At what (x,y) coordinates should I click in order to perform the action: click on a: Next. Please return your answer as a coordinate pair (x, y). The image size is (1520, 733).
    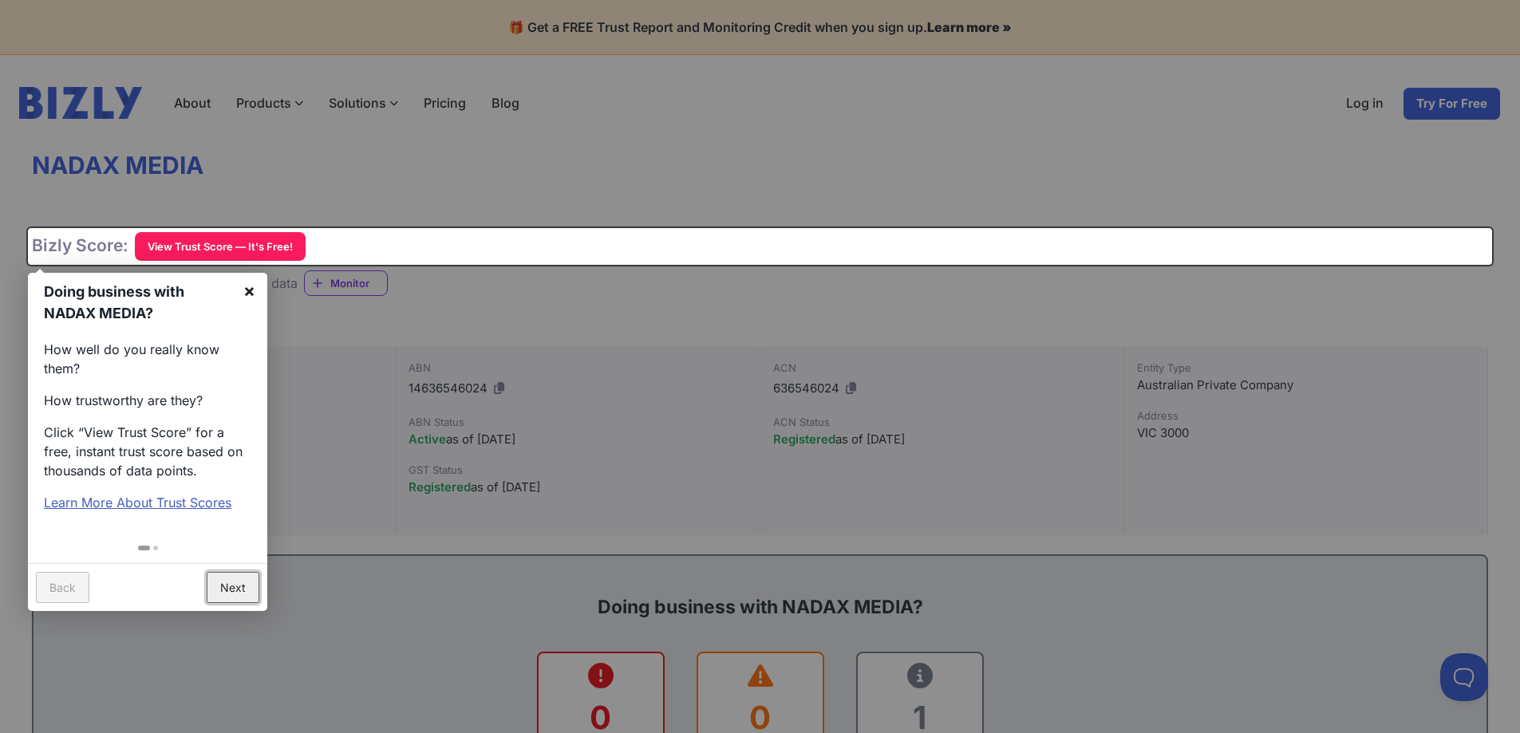
    Looking at the image, I should click on (233, 587).